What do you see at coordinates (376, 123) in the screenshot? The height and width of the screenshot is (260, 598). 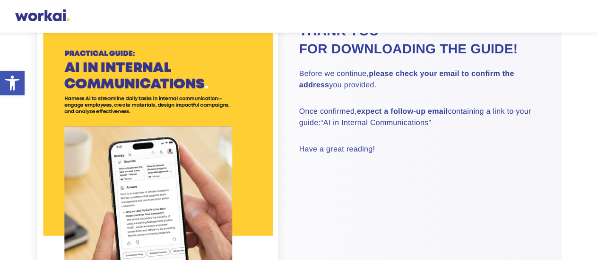 I see `em: “AI in Internal Communications”` at bounding box center [376, 123].